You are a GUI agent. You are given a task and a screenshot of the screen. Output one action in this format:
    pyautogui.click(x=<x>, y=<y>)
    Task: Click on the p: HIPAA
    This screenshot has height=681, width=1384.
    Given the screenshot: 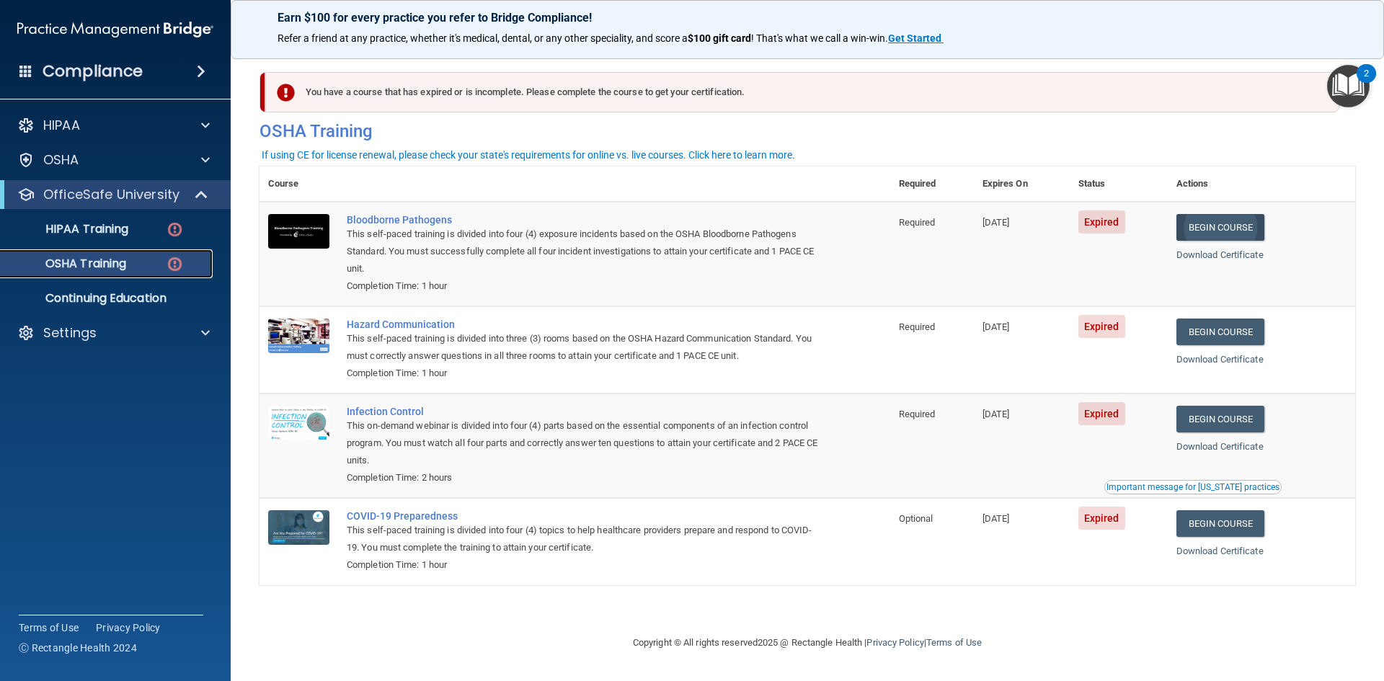 What is the action you would take?
    pyautogui.click(x=61, y=125)
    